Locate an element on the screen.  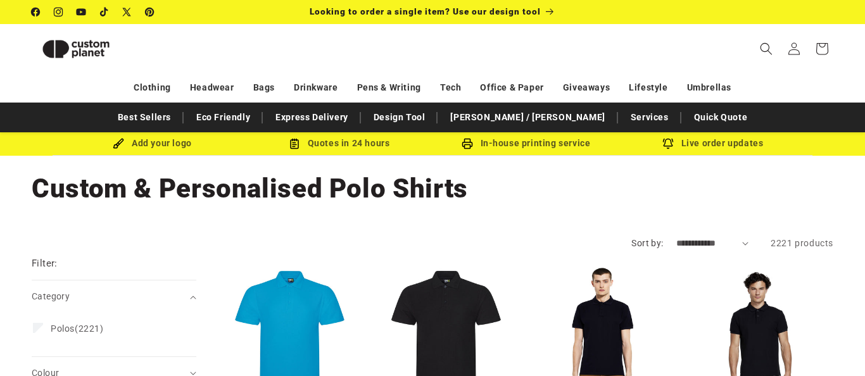
a: Pens & Writing is located at coordinates (389, 87).